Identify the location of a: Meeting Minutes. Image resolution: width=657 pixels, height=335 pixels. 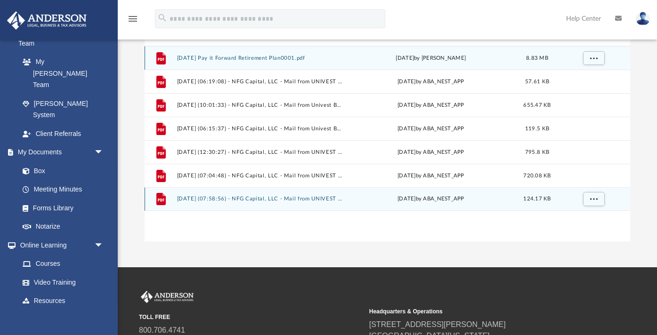
(63, 190).